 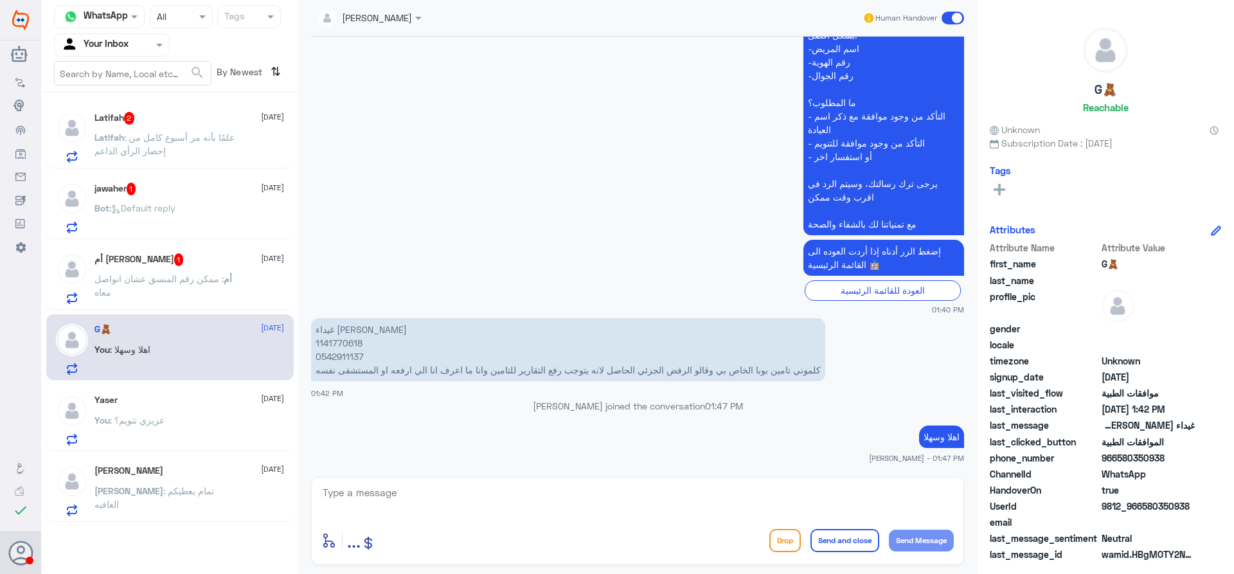 What do you see at coordinates (1045, 409) in the screenshot?
I see `span: last_interaction` at bounding box center [1045, 409].